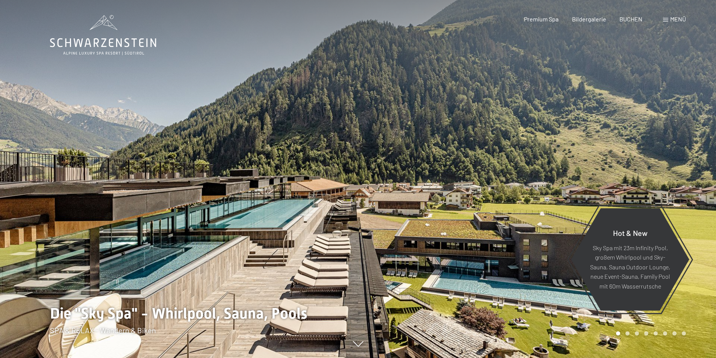  I want to click on span: Menü, so click(678, 19).